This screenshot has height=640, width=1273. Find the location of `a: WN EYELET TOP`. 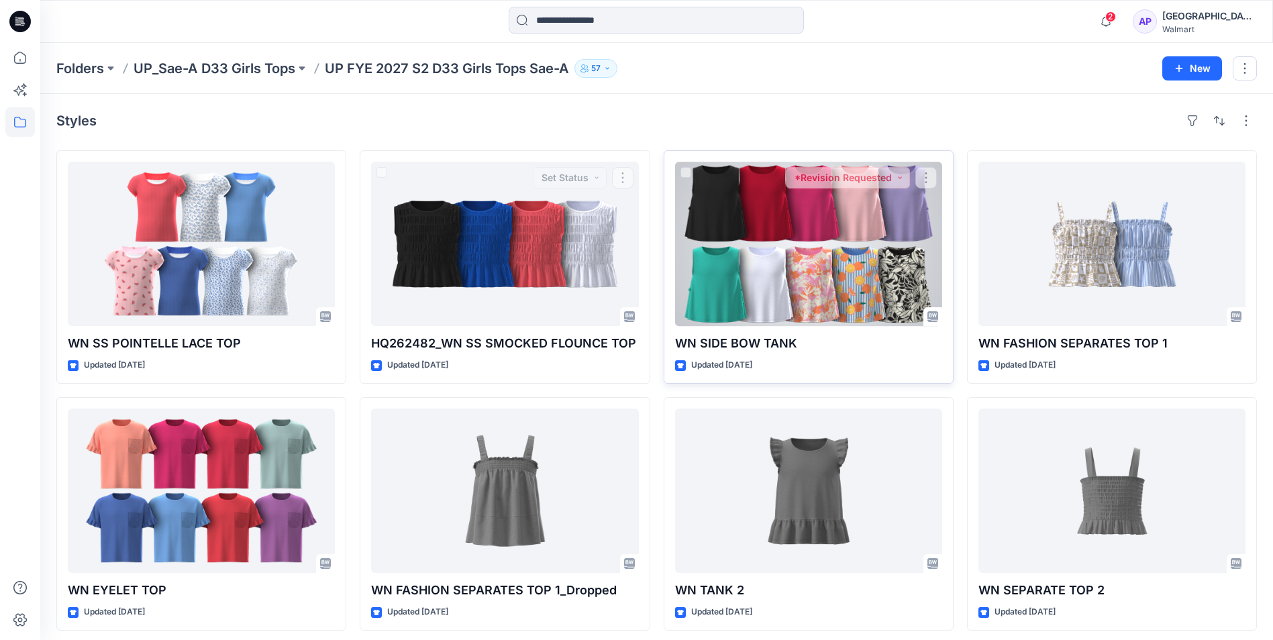

a: WN EYELET TOP is located at coordinates (201, 491).